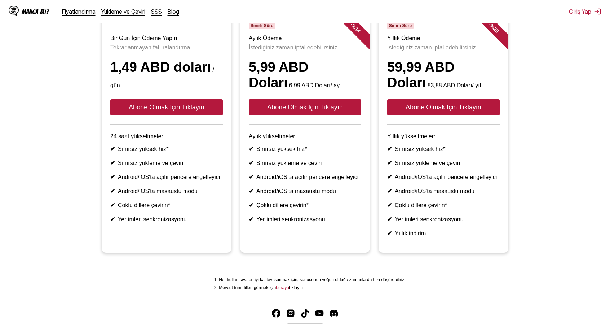 The width and height of the screenshot is (610, 327). I want to click on font: / yıl, so click(476, 85).